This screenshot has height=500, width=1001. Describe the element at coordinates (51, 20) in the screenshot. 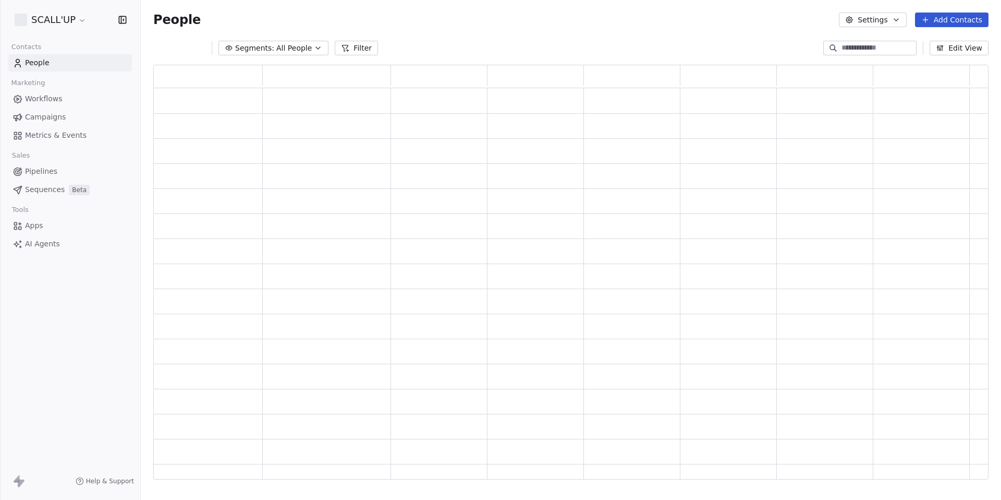

I see `button: SCALL'UP` at that location.